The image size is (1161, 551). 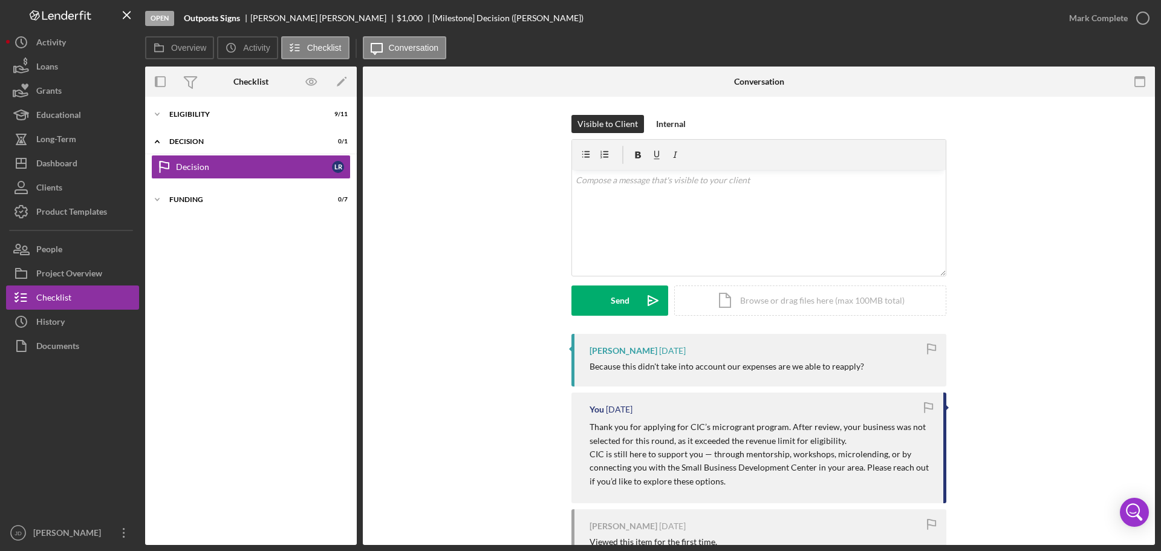 I want to click on a: Project Overview, so click(x=73, y=273).